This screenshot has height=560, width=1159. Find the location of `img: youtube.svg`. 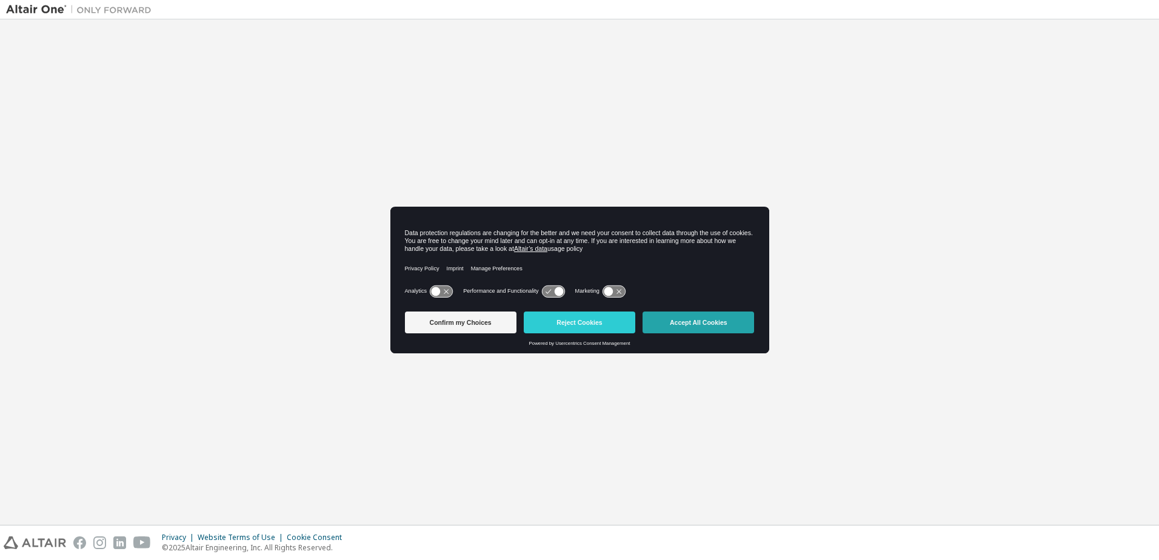

img: youtube.svg is located at coordinates (142, 542).